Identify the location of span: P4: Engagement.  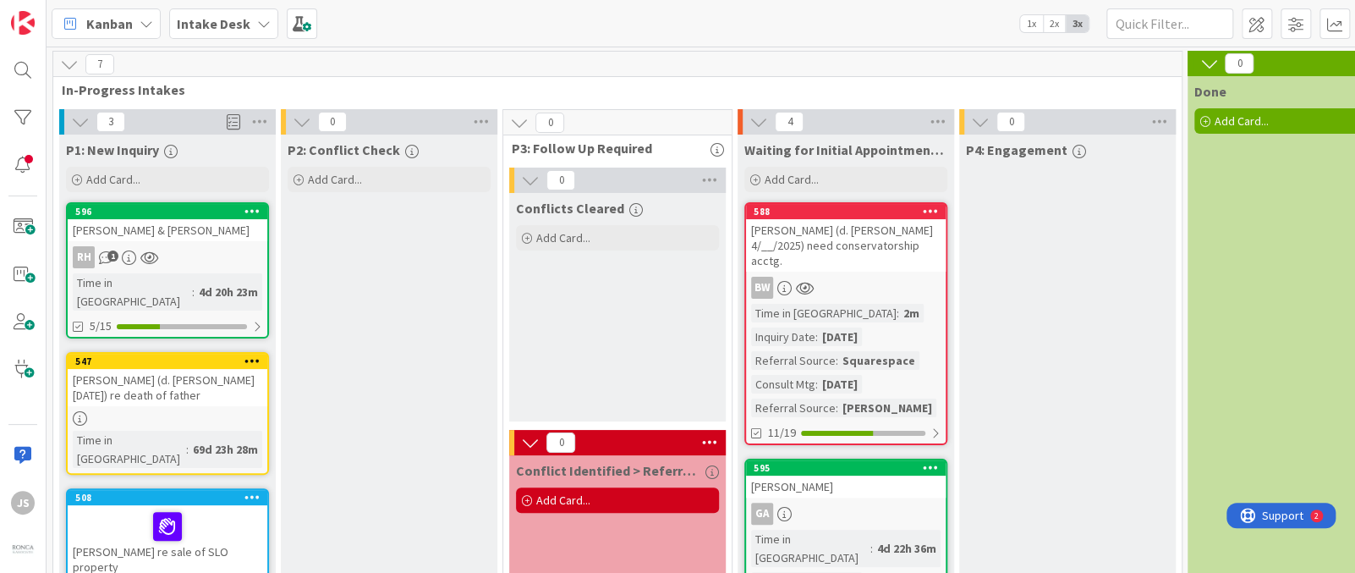
(1017, 150).